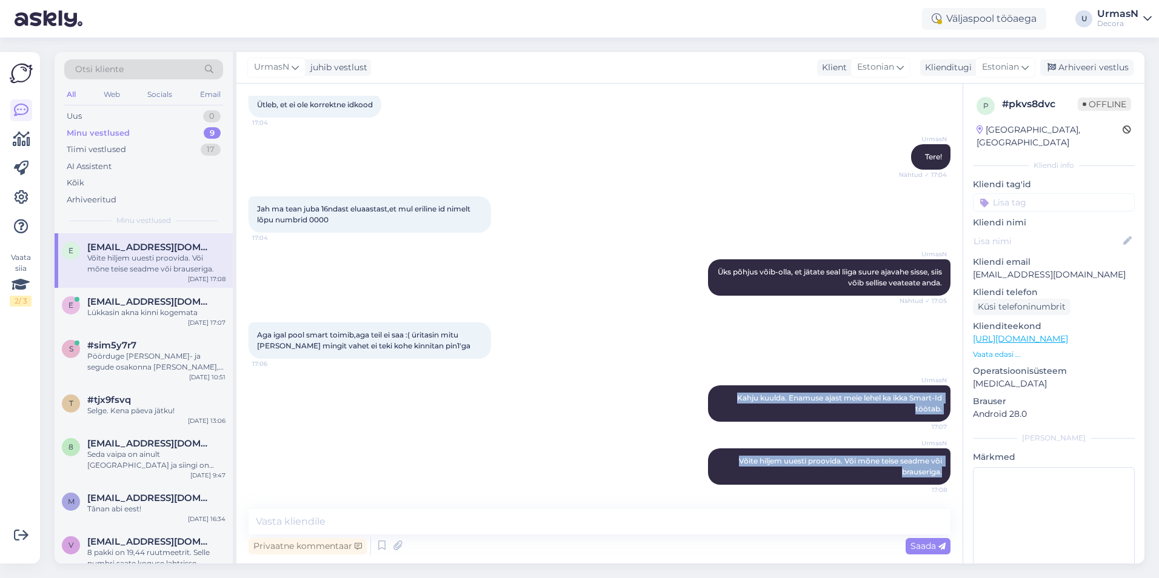  Describe the element at coordinates (150, 498) in the screenshot. I see `span: merle152@hotmail.com` at that location.